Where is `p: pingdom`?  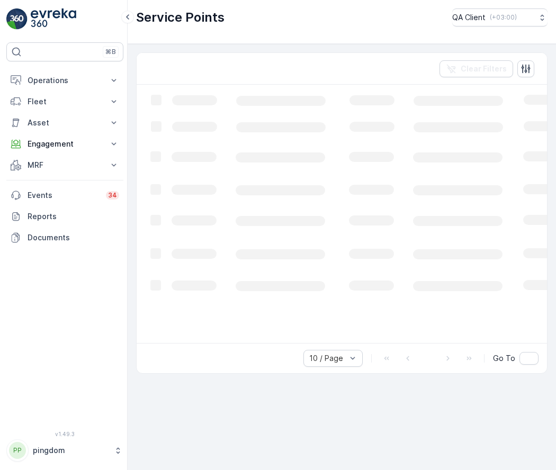 p: pingdom is located at coordinates (70, 451).